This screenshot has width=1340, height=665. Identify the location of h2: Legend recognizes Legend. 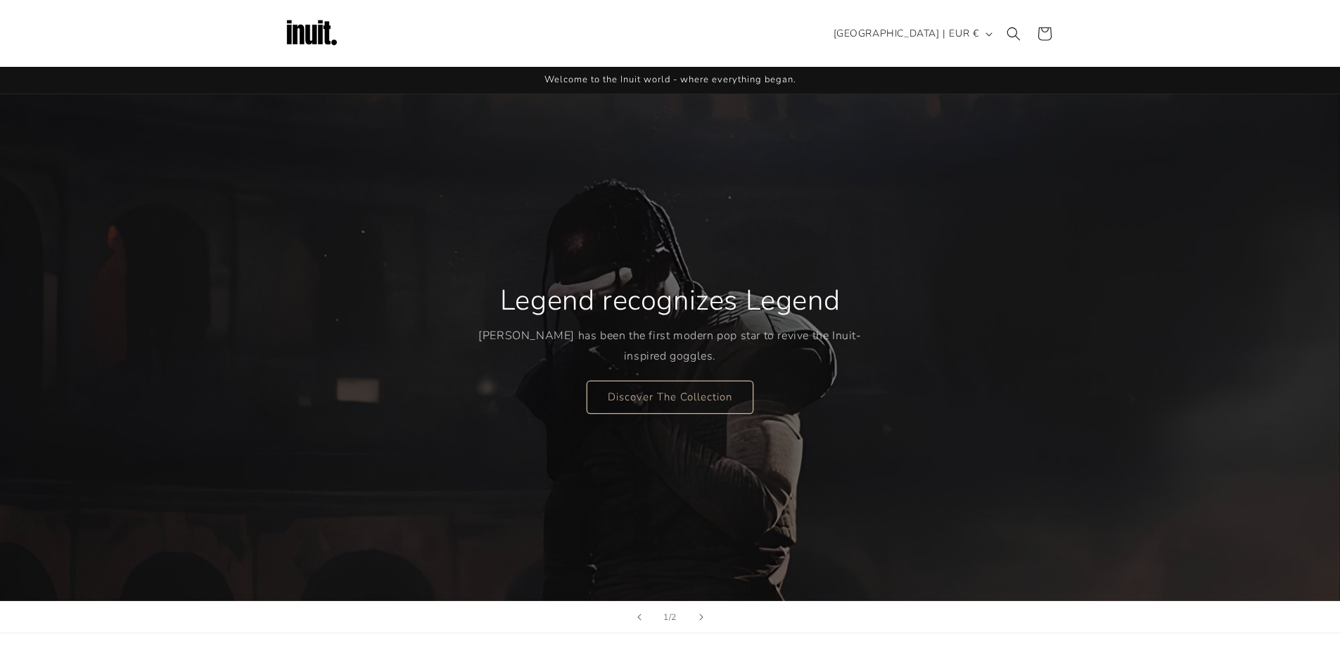
(670, 300).